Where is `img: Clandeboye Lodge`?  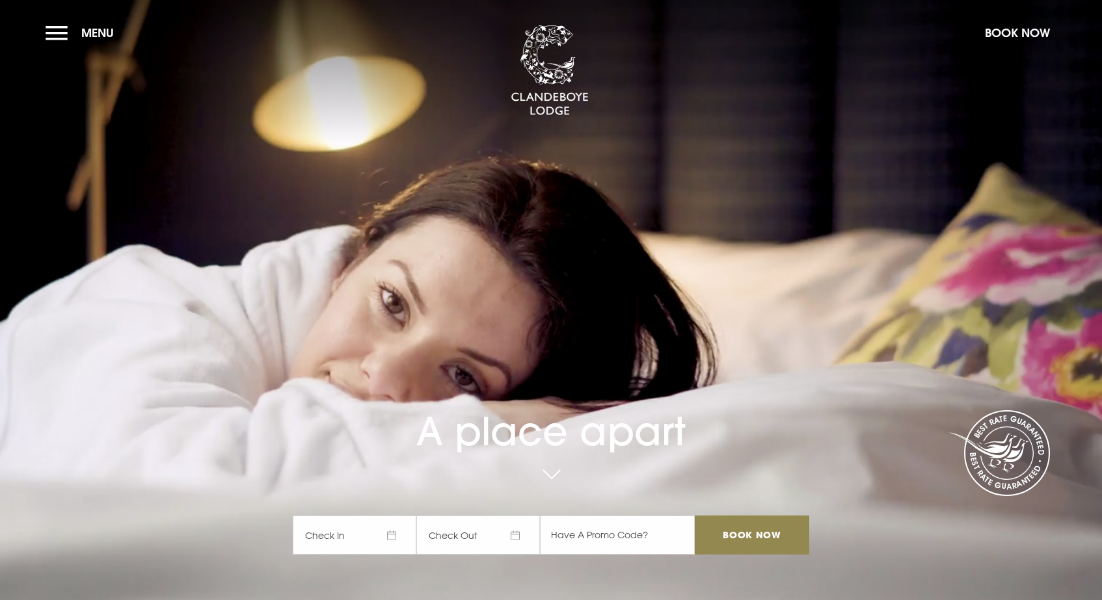
img: Clandeboye Lodge is located at coordinates (550, 71).